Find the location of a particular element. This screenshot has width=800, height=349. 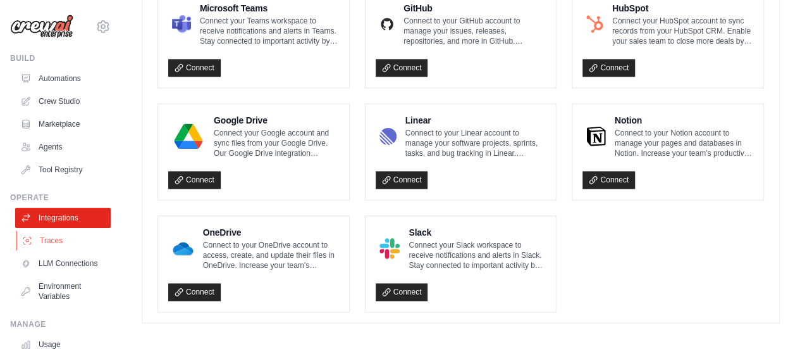

p: Connect your Slack workspace to receive notifications and alerts in Slack. Stay connected to impo... is located at coordinates (477, 255).